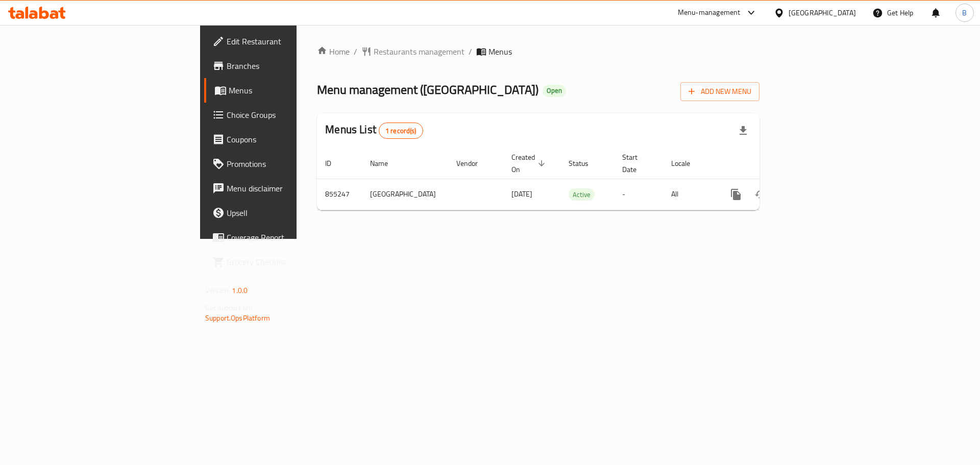 The height and width of the screenshot is (465, 980). Describe the element at coordinates (217, 290) in the screenshot. I see `span: Version:` at that location.